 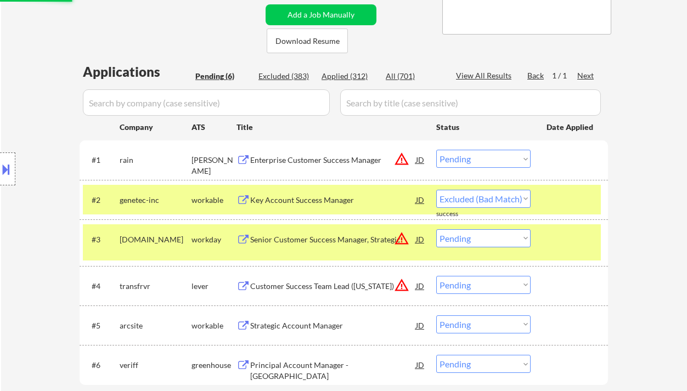 What do you see at coordinates (214, 240) in the screenshot?
I see `div: workday` at bounding box center [214, 240].